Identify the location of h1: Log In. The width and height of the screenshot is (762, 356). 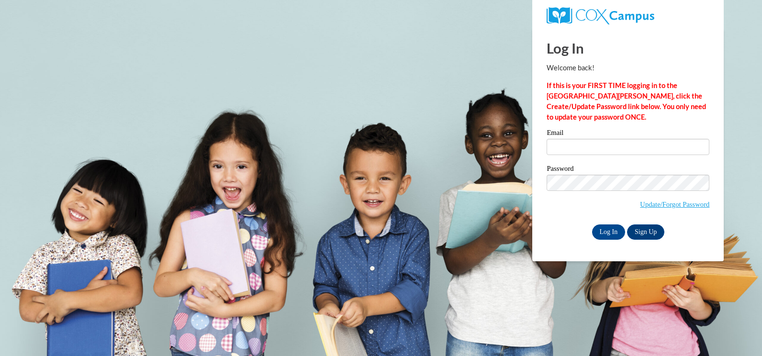
(628, 48).